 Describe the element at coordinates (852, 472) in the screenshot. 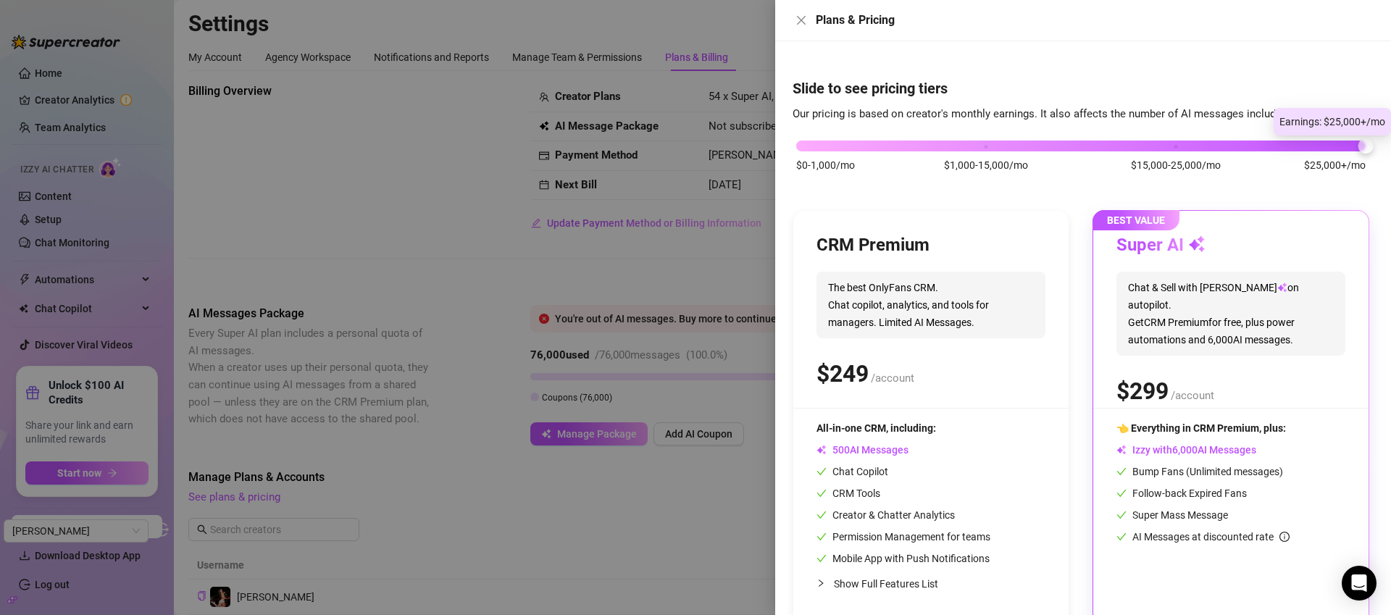

I see `span: Chat Copilot` at that location.